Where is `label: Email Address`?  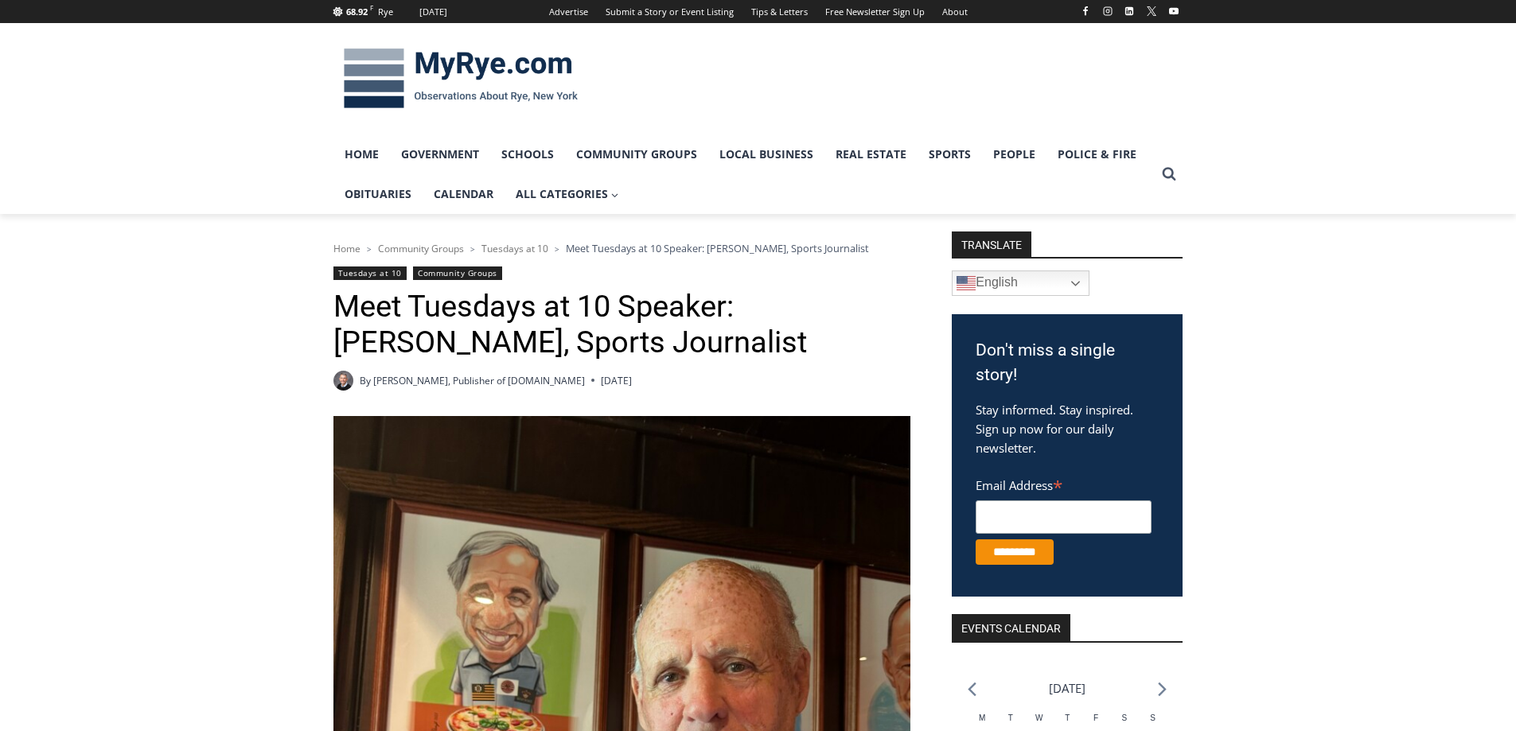 label: Email Address is located at coordinates (1063, 484).